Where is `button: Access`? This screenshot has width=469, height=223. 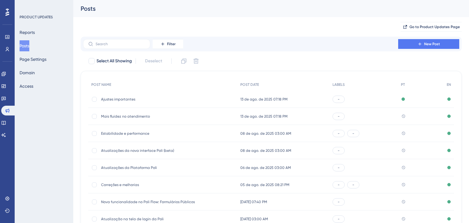
button: Access is located at coordinates (26, 86).